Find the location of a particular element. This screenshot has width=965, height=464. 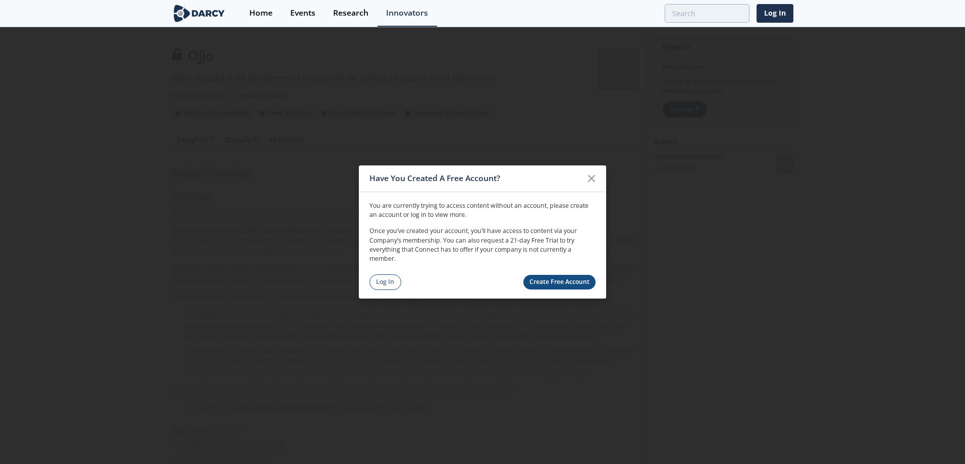

div: Innovators is located at coordinates (407, 13).